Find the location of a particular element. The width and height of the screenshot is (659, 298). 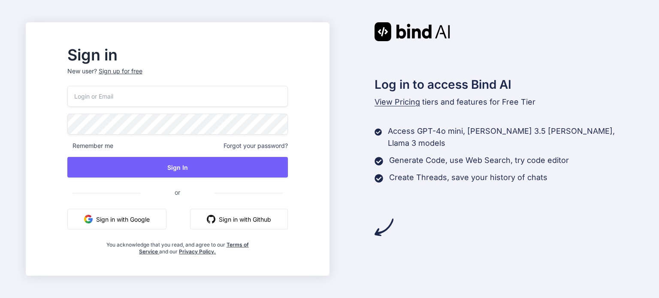

img: Bind AI logo is located at coordinates (412, 32).